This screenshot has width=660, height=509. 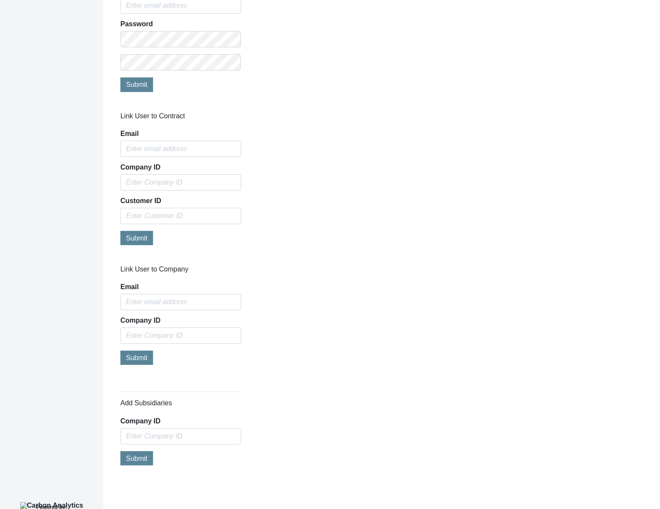 What do you see at coordinates (141, 271) in the screenshot?
I see `em: Submit` at bounding box center [141, 271].